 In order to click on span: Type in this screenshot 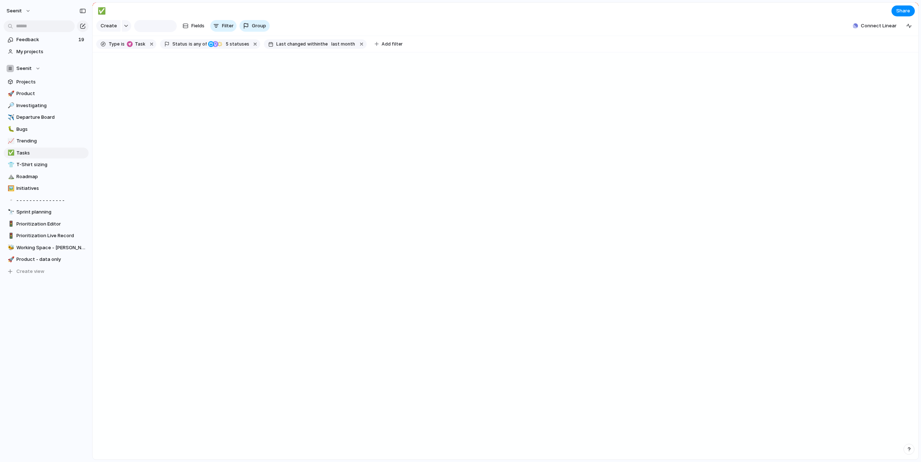, I will do `click(114, 44)`.